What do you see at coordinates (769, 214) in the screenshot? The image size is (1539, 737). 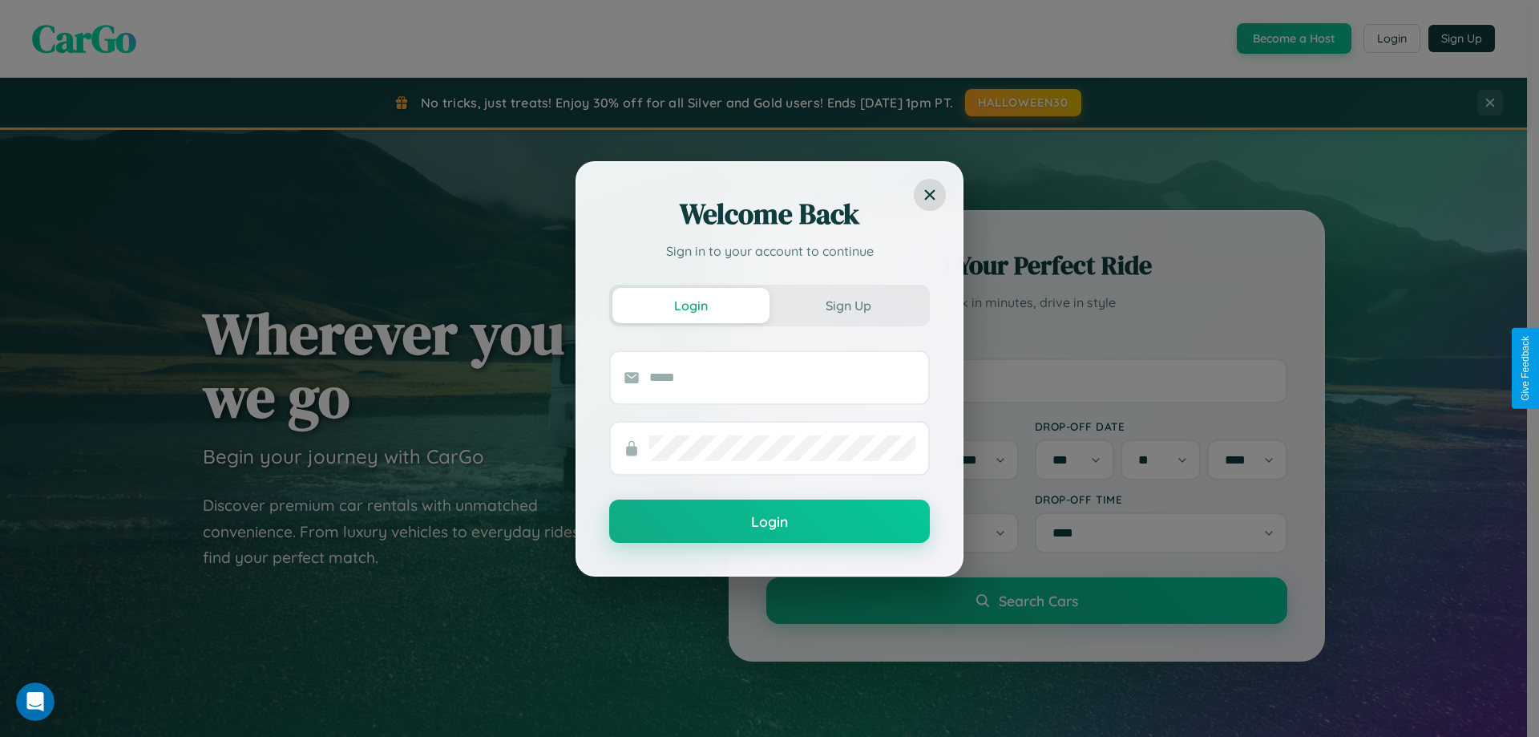 I see `h2: Welcome Back` at bounding box center [769, 214].